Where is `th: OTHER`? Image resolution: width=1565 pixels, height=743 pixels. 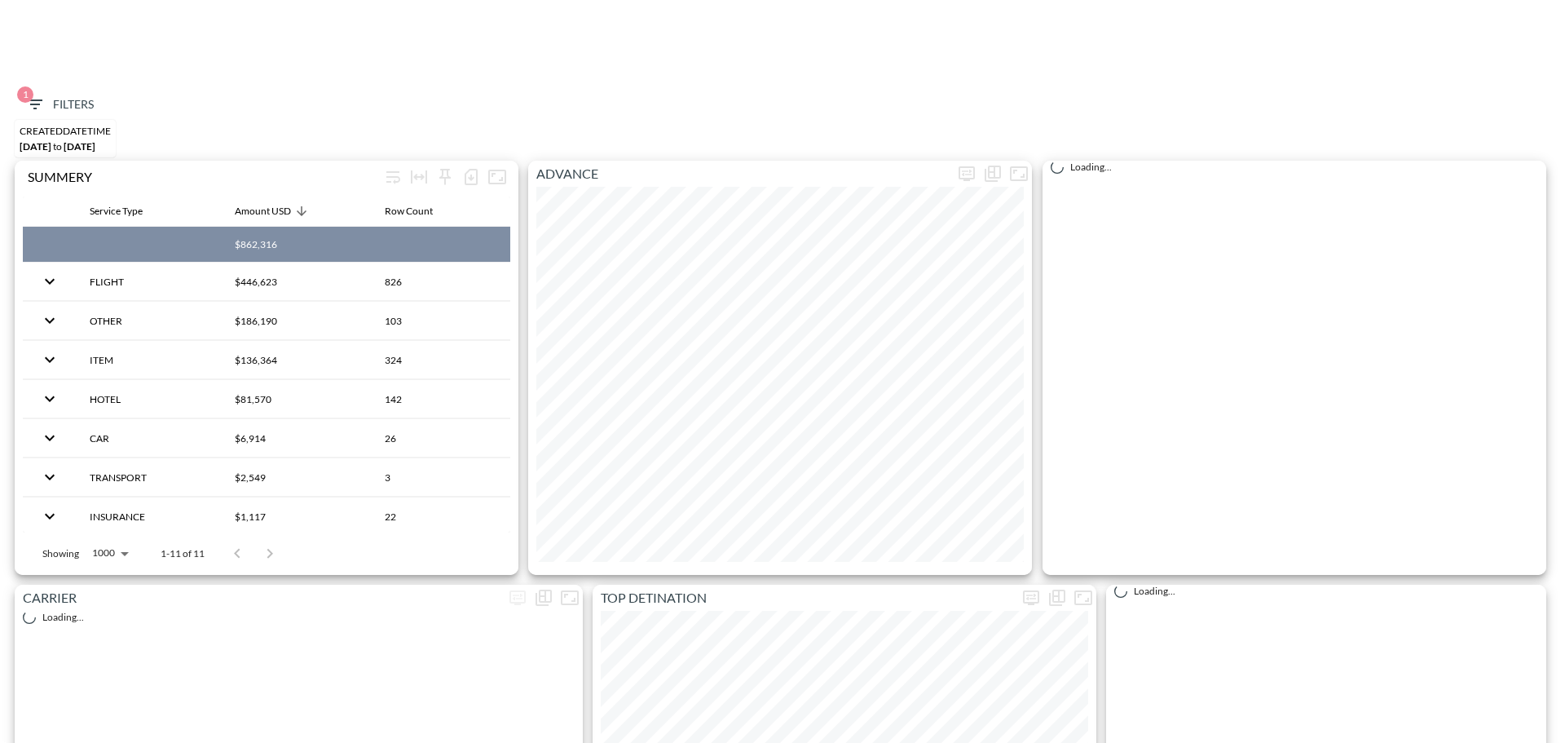
th: OTHER is located at coordinates (149, 320).